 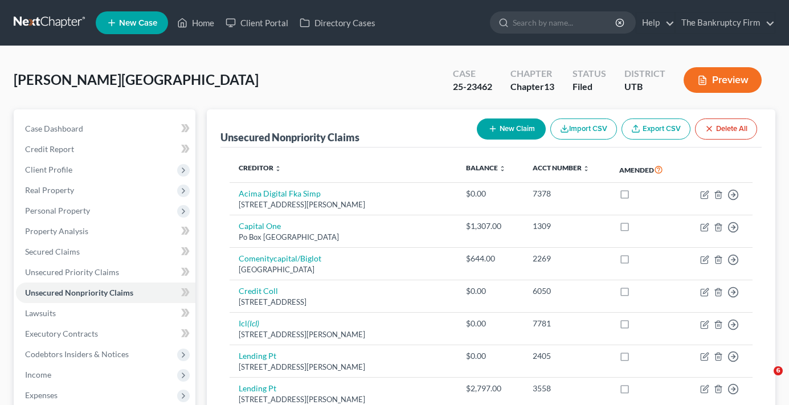 What do you see at coordinates (567, 324) in the screenshot?
I see `div: 7781` at bounding box center [567, 324].